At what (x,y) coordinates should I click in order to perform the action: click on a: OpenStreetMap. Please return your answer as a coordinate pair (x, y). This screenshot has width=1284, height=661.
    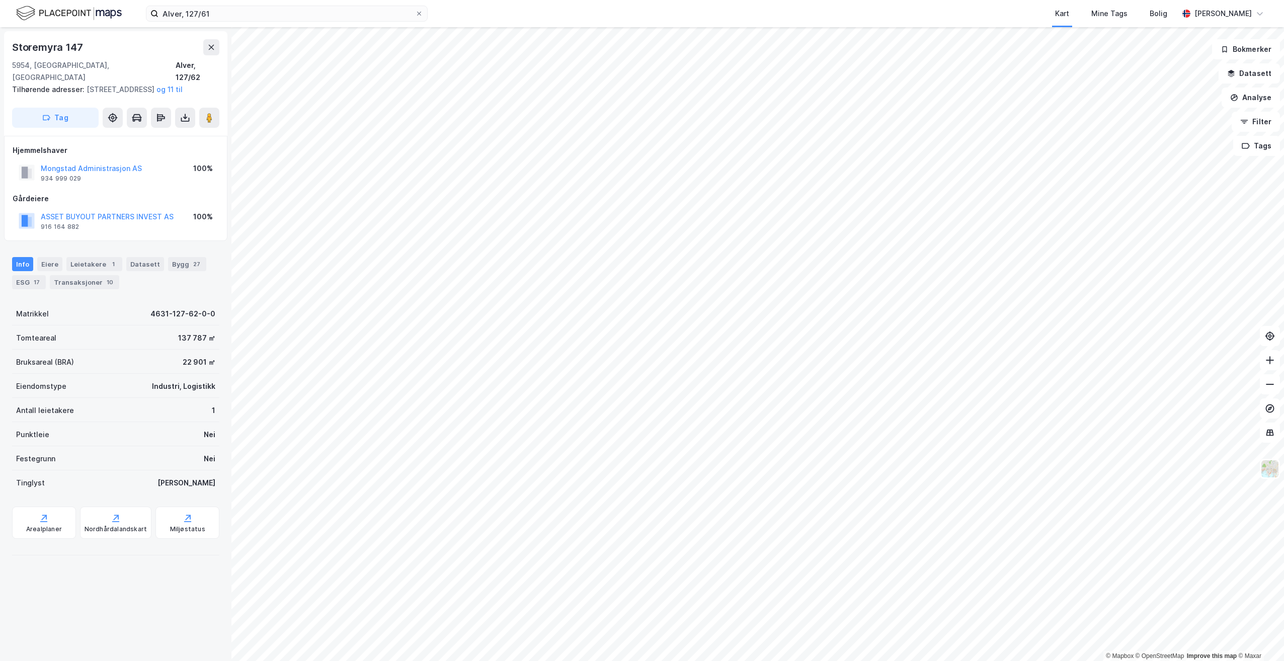
    Looking at the image, I should click on (1159, 656).